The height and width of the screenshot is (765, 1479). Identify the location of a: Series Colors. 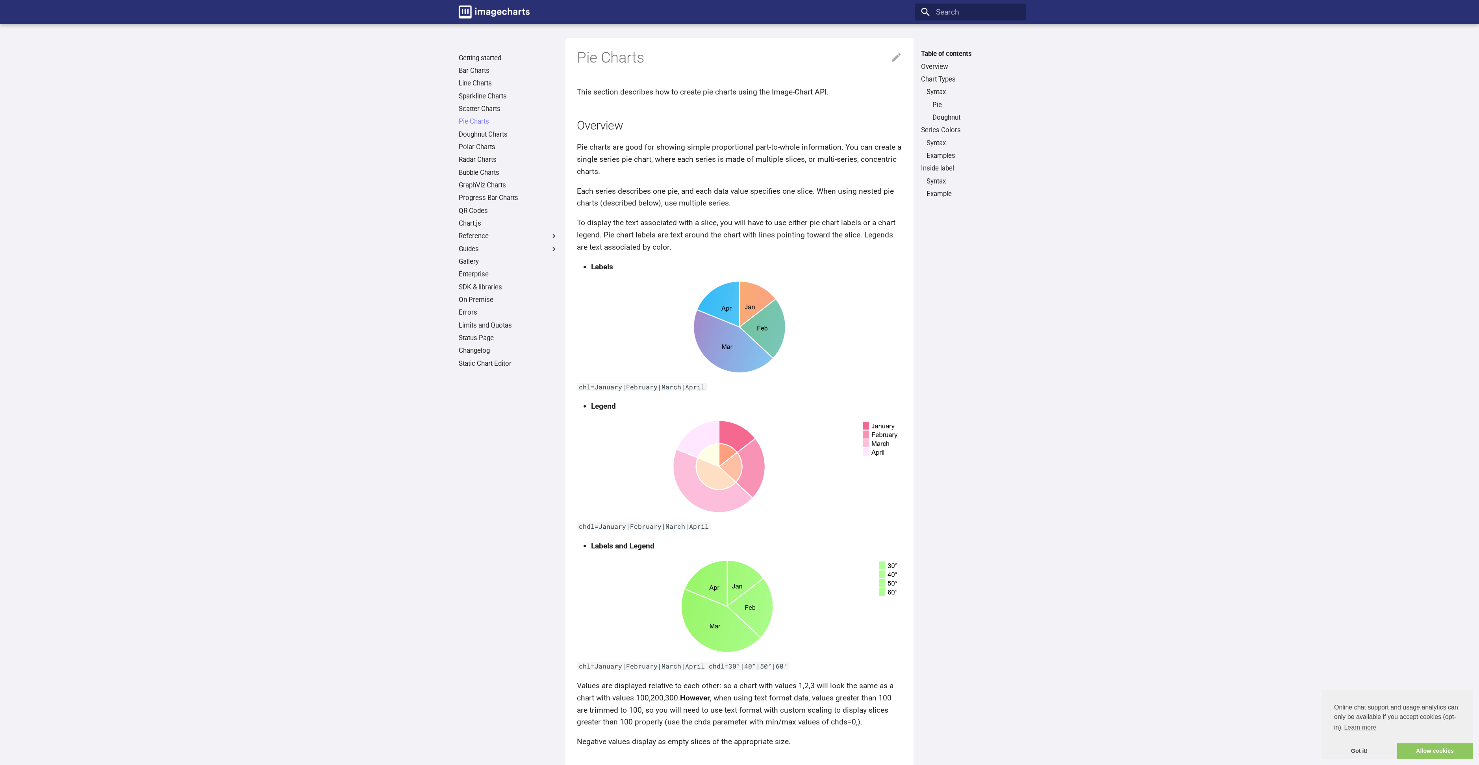
(971, 130).